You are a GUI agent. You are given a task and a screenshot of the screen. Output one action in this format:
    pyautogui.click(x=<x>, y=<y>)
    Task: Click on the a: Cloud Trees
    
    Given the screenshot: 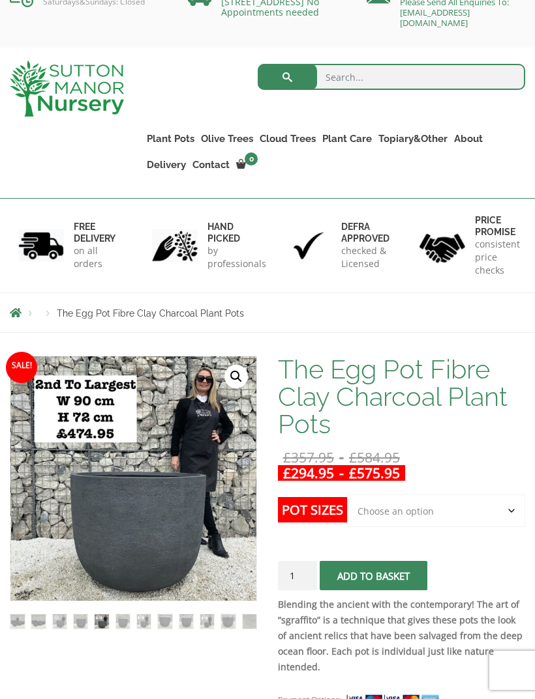 What is the action you would take?
    pyautogui.click(x=287, y=139)
    